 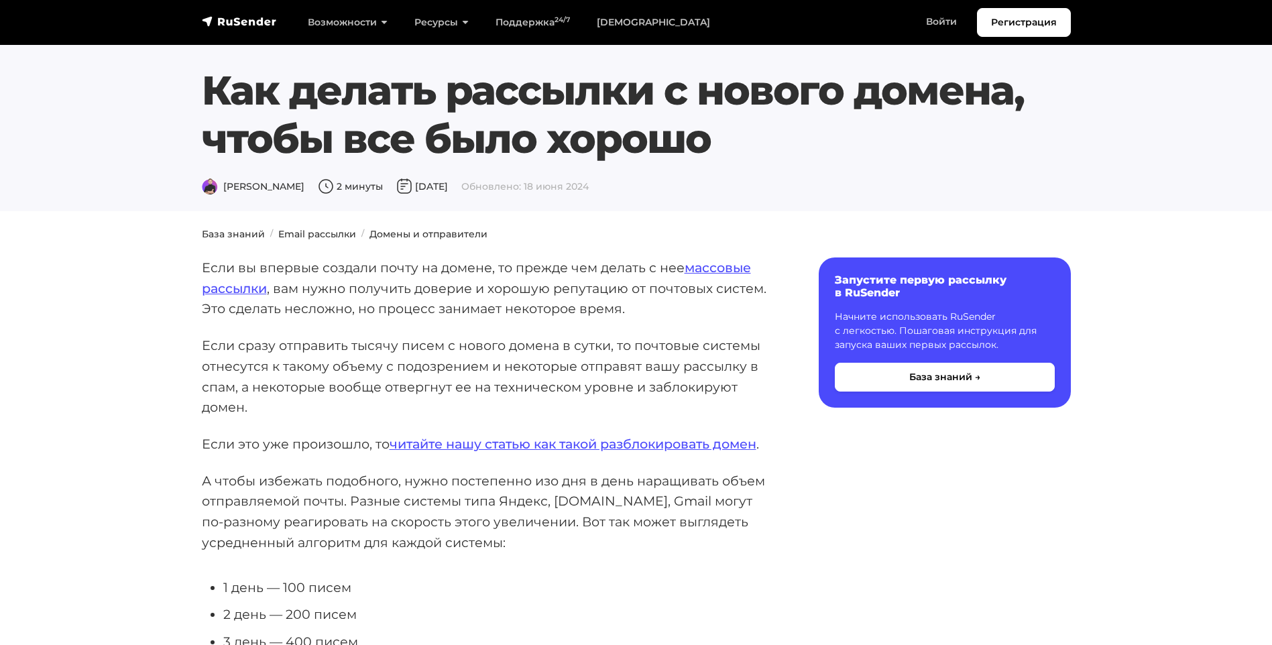 I want to click on a: Домены и отправители, so click(x=428, y=234).